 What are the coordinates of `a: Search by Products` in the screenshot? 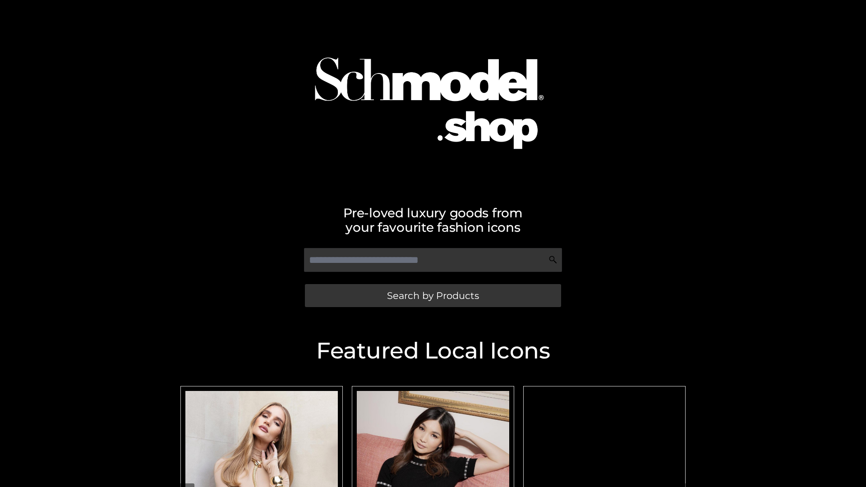 It's located at (433, 295).